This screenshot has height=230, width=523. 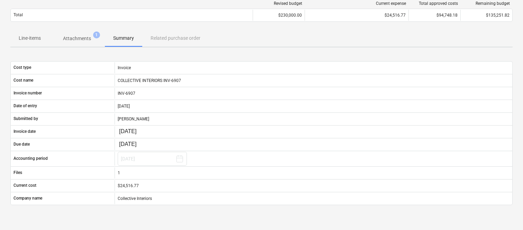 What do you see at coordinates (18, 15) in the screenshot?
I see `p: Total` at bounding box center [18, 15].